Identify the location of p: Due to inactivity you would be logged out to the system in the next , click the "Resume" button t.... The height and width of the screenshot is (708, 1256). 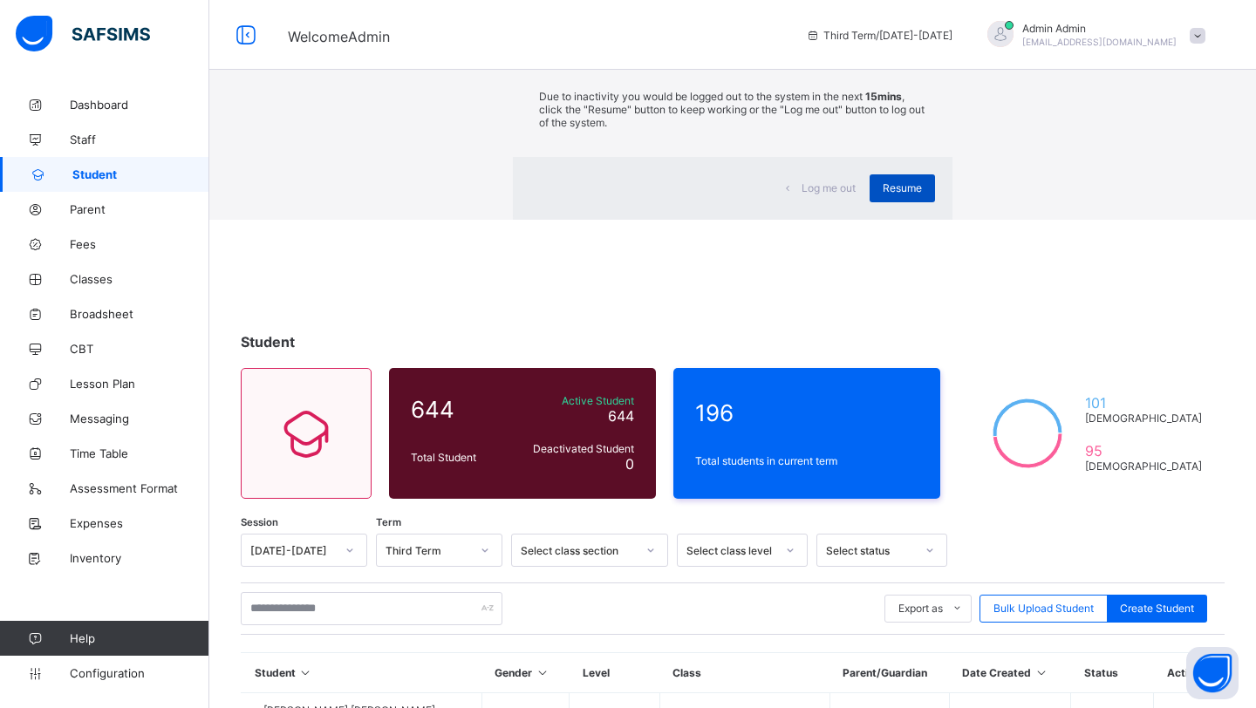
(733, 109).